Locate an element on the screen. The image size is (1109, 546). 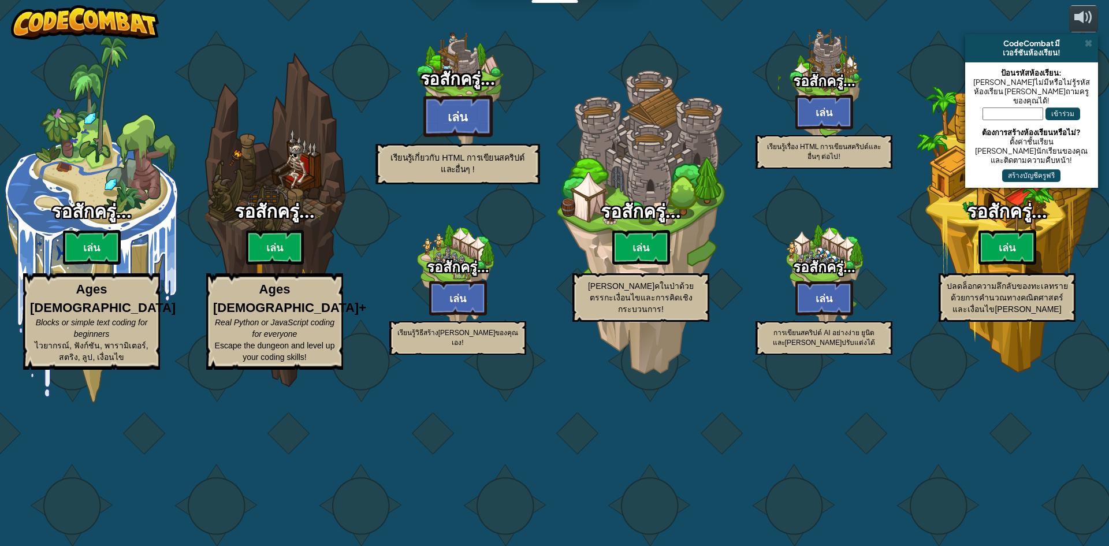
button: เข้าร่วม is located at coordinates (1063, 114).